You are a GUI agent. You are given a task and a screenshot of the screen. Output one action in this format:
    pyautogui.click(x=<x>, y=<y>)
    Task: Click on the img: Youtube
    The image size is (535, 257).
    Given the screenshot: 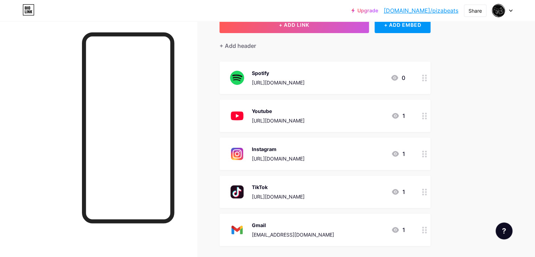 What is the action you would take?
    pyautogui.click(x=237, y=116)
    